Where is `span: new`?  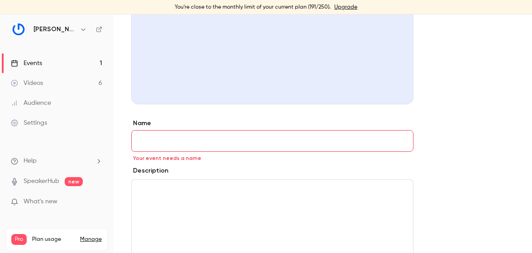 span: new is located at coordinates (74, 182).